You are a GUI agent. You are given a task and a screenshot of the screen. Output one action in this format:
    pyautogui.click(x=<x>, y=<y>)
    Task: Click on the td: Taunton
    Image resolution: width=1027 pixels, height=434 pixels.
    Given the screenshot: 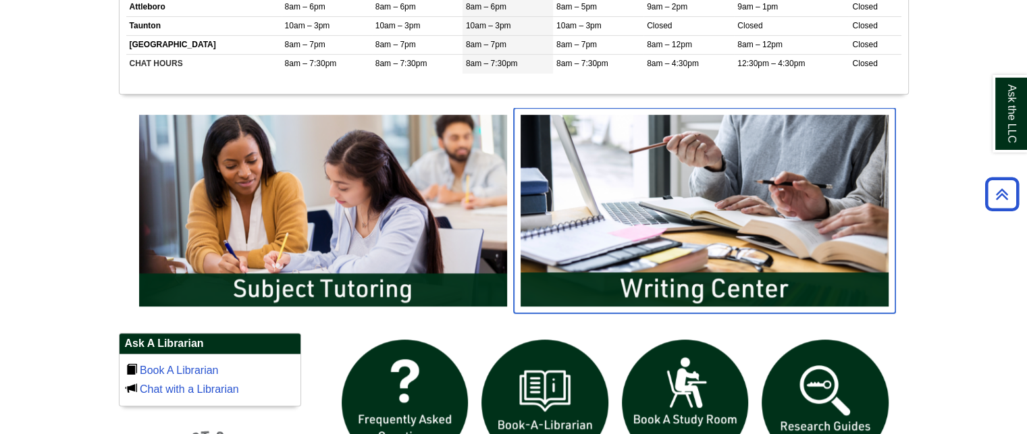 What is the action you would take?
    pyautogui.click(x=204, y=26)
    